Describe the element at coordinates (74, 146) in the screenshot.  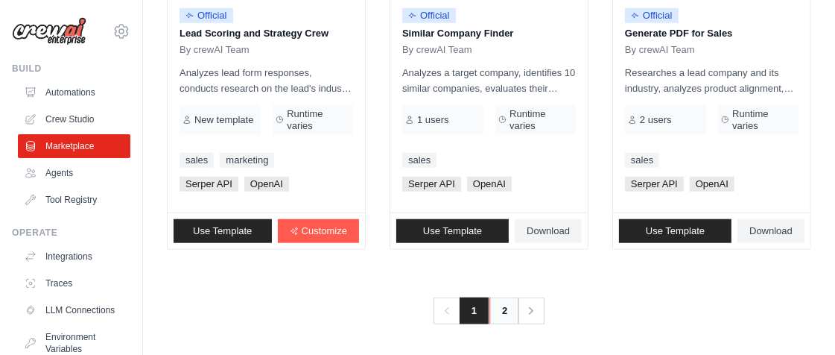
I see `a: Marketplace` at that location.